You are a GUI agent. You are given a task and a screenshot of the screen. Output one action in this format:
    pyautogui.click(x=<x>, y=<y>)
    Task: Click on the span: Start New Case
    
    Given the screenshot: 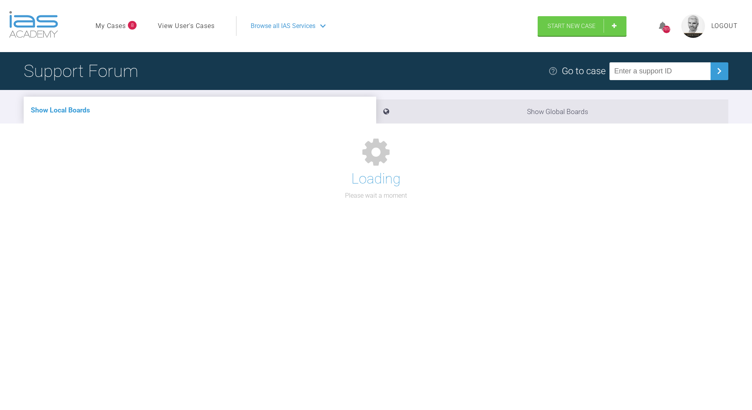 What is the action you would take?
    pyautogui.click(x=571, y=26)
    